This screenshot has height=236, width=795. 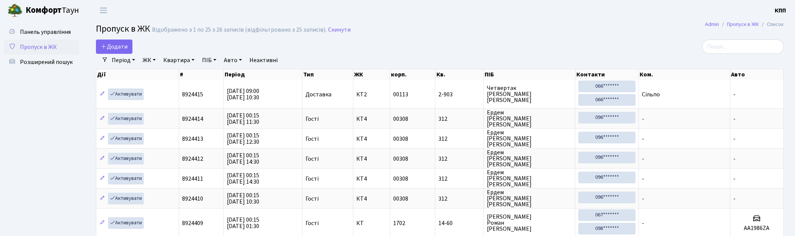 I want to click on img: logo.png, so click(x=15, y=11).